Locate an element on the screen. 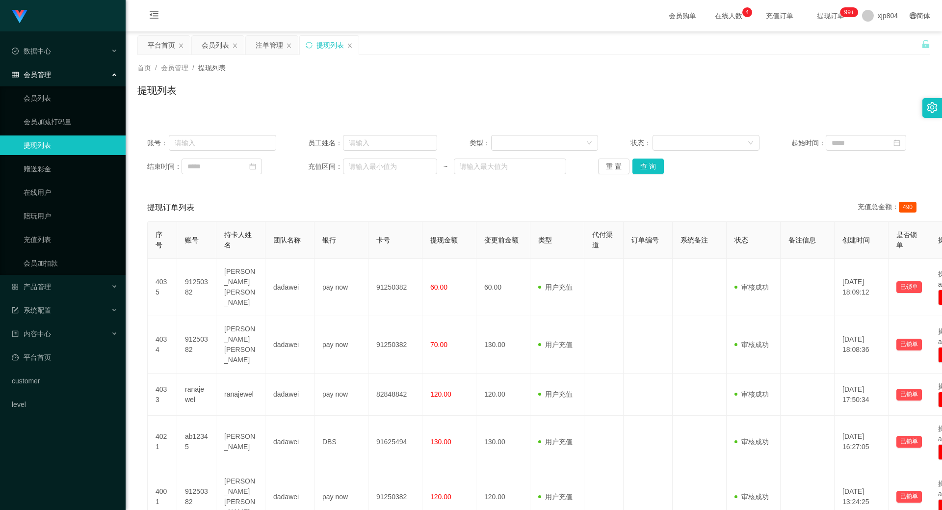 Image resolution: width=942 pixels, height=510 pixels. p: 4 is located at coordinates (747, 12).